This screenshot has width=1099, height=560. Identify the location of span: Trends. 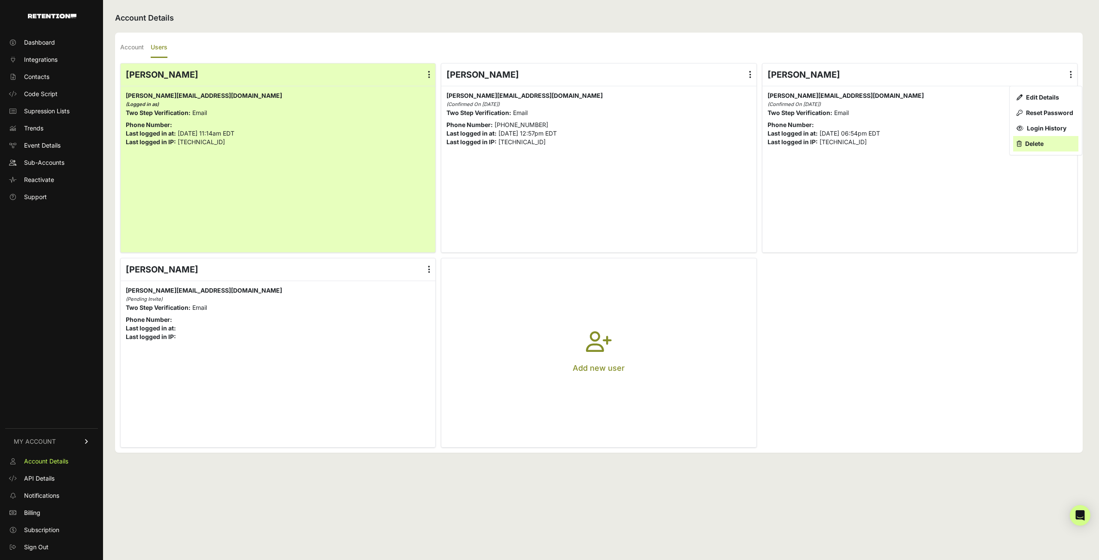
(33, 128).